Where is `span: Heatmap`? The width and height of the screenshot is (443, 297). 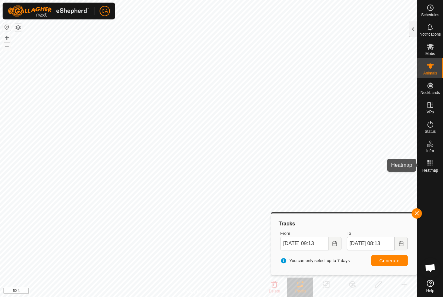 span: Heatmap is located at coordinates (430, 170).